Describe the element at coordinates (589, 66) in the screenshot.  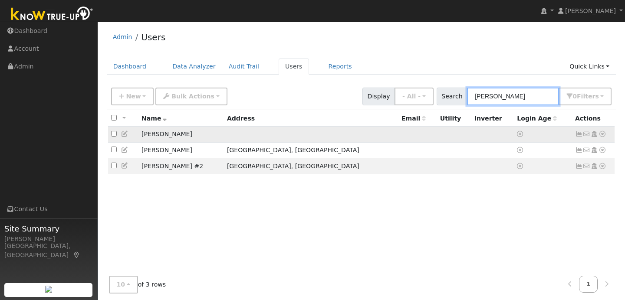
I see `a: Quick Links` at that location.